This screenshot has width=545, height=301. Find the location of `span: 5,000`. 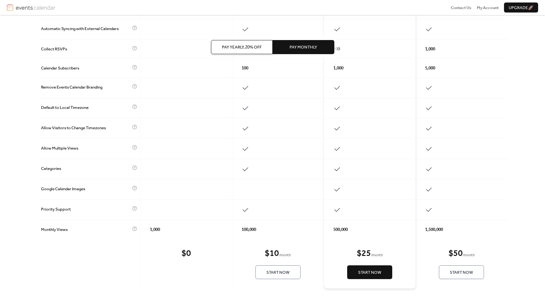

span: 5,000 is located at coordinates (430, 68).